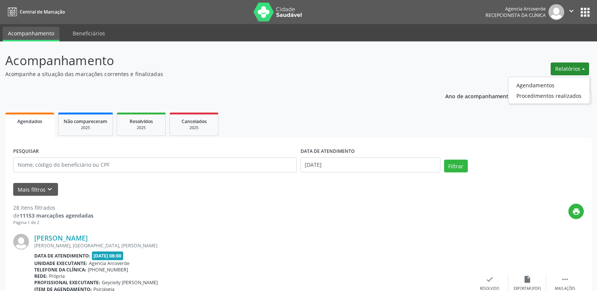 The image size is (597, 291). What do you see at coordinates (549, 90) in the screenshot?
I see `ul: Relatórios` at bounding box center [549, 90].